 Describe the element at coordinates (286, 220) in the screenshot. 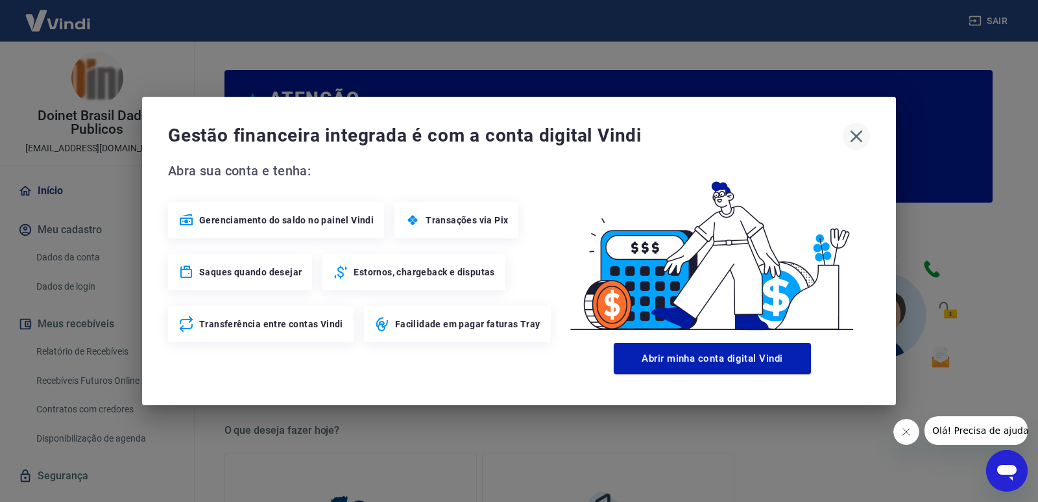

I see `span: Gerenciamento do saldo no painel Vindi` at that location.